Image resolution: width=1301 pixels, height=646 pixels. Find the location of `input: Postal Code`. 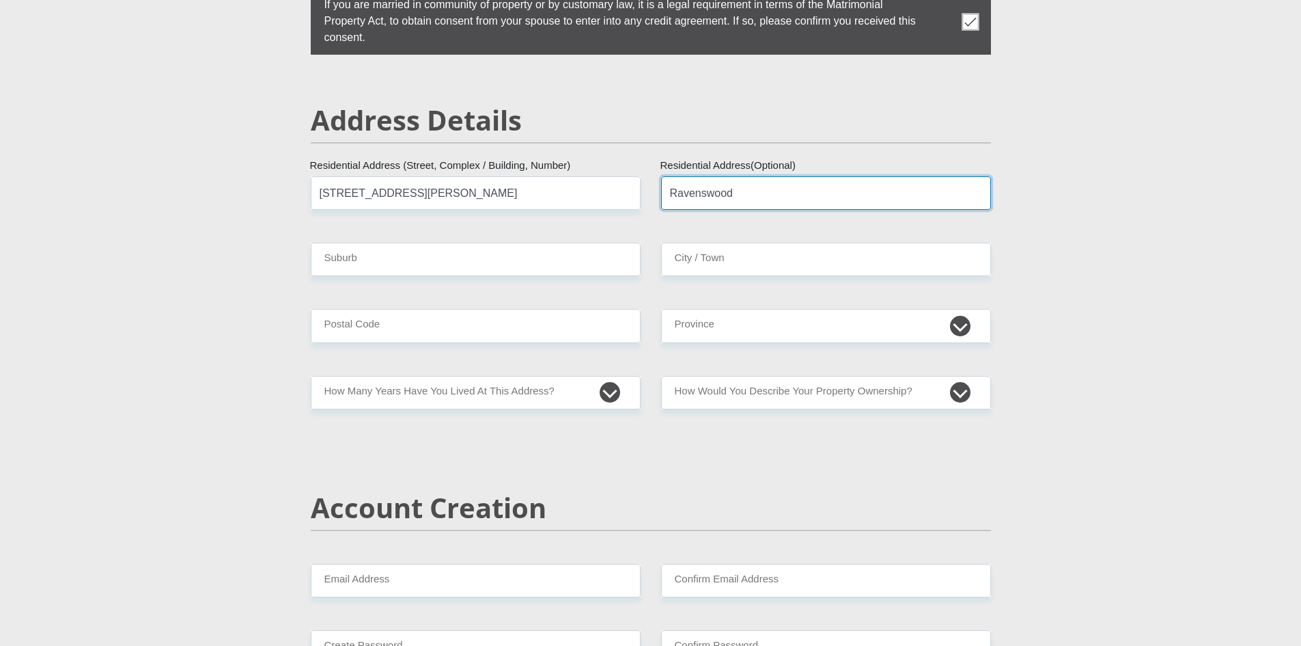

input: Postal Code is located at coordinates (475, 325).